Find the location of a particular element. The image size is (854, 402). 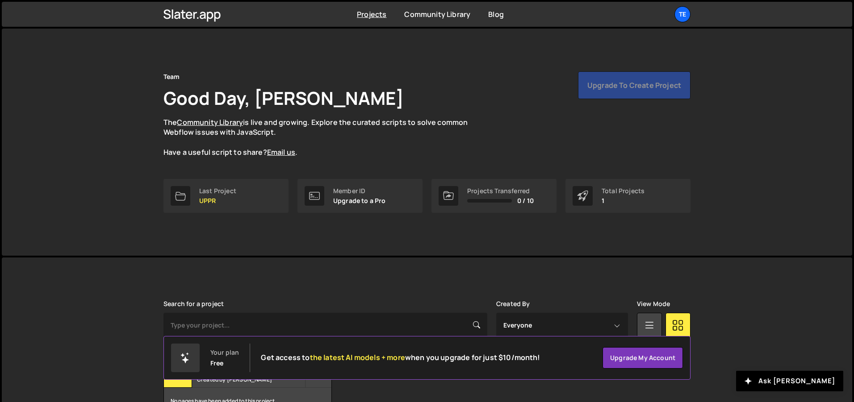

a: Blog is located at coordinates (496, 14).